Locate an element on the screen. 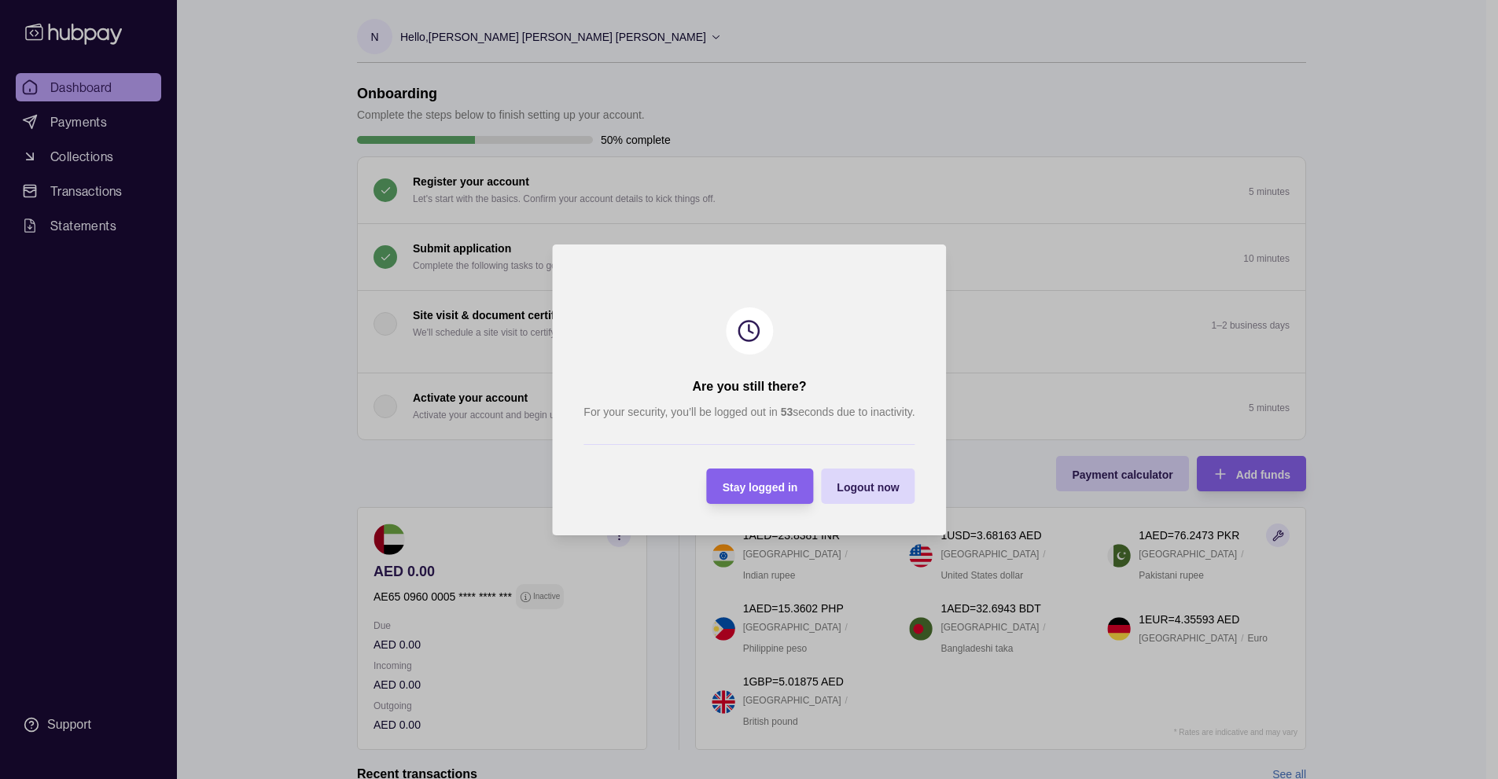 This screenshot has height=779, width=1498. h2: Are you still there? is located at coordinates (749, 387).